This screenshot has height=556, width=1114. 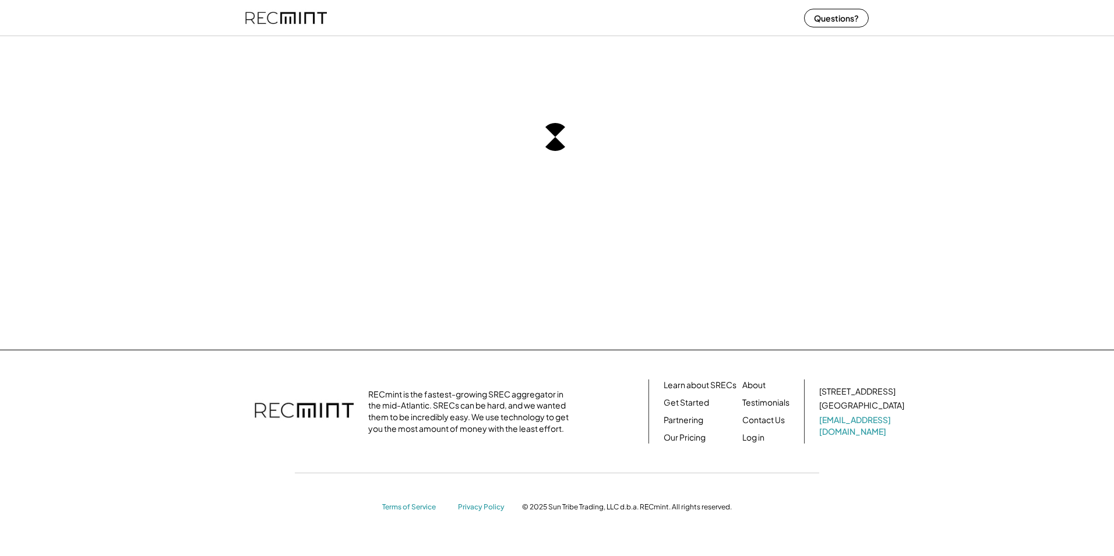 What do you see at coordinates (700, 385) in the screenshot?
I see `a: Learn about SRECs` at bounding box center [700, 385].